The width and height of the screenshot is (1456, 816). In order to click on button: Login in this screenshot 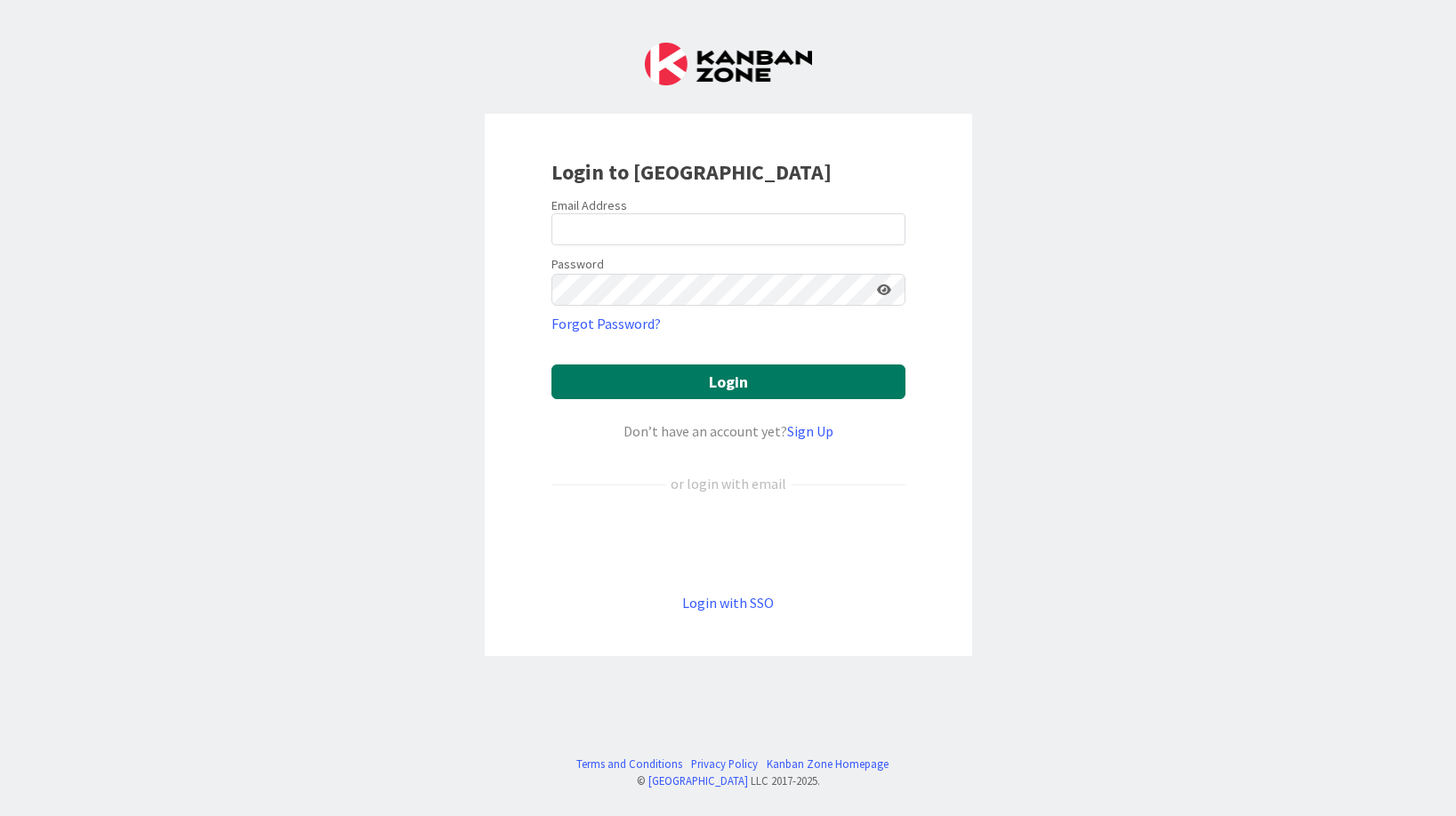, I will do `click(728, 381)`.